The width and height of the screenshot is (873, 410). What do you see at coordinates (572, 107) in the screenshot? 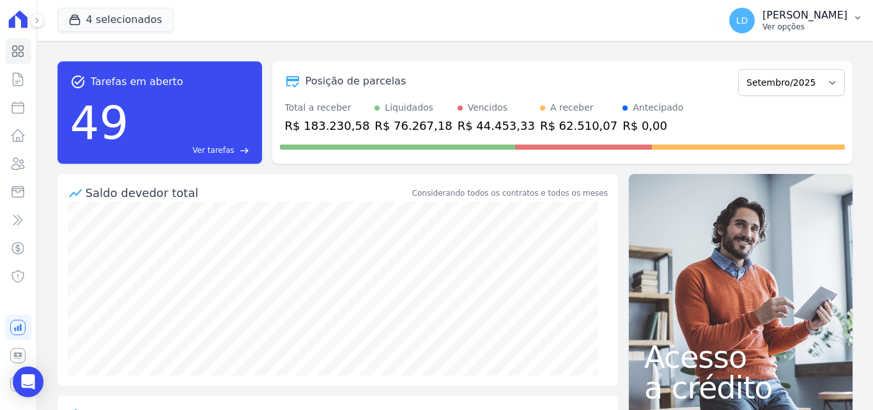
I see `div: A receber` at bounding box center [572, 107].